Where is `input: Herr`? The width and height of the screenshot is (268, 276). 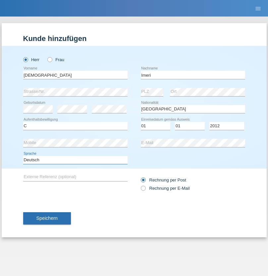 input: Herr is located at coordinates (25, 59).